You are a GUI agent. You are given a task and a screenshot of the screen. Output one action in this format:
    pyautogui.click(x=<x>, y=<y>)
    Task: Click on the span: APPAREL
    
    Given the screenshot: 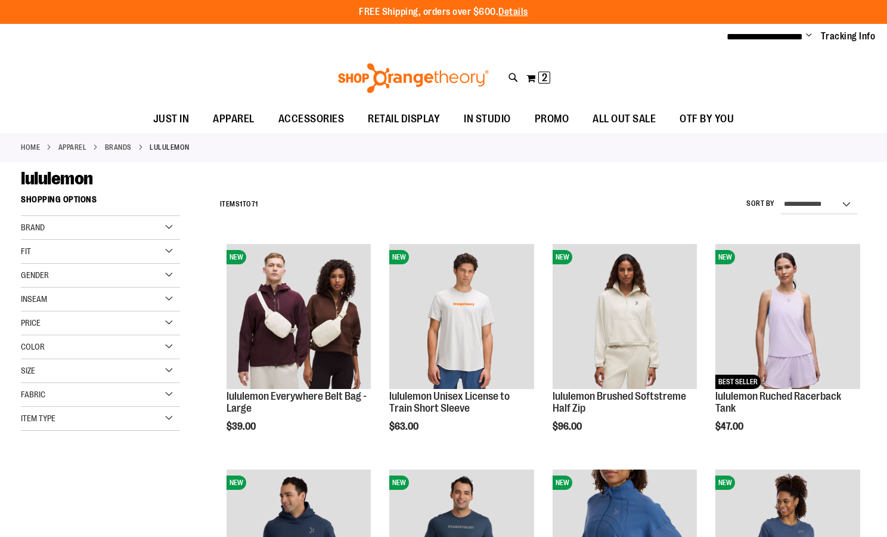 What is the action you would take?
    pyautogui.click(x=234, y=119)
    